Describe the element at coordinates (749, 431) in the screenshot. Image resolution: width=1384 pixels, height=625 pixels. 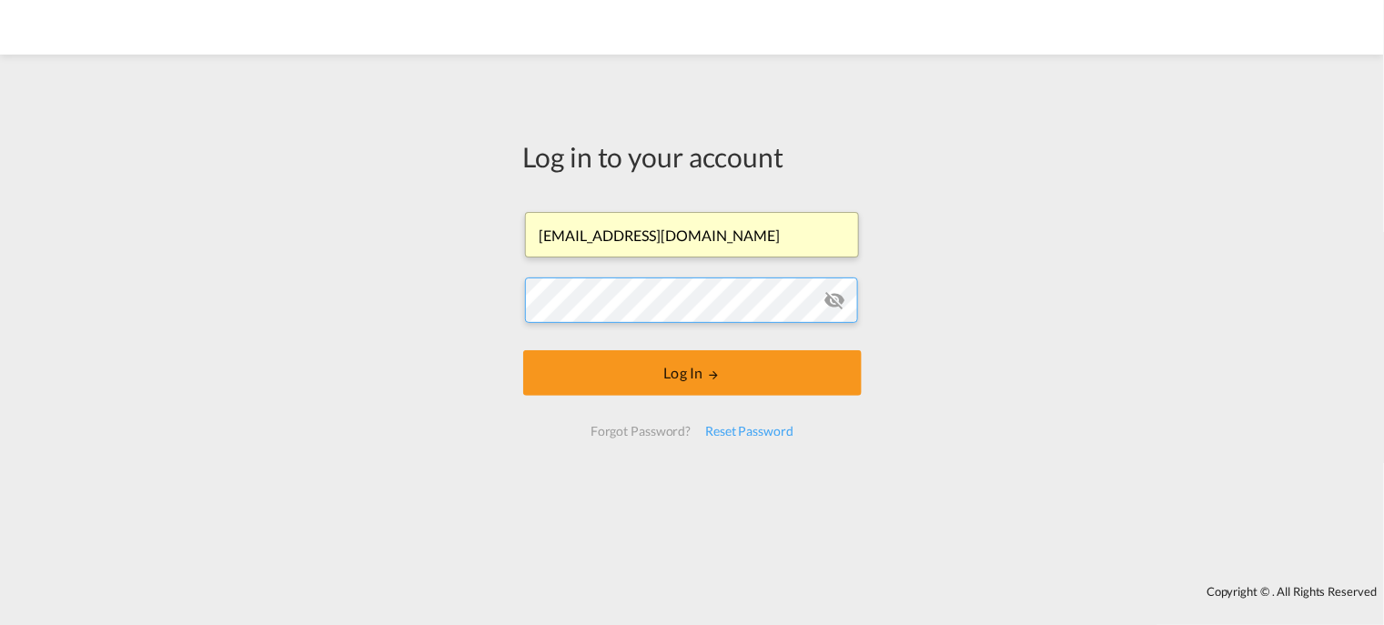
I see `div: Reset Password` at that location.